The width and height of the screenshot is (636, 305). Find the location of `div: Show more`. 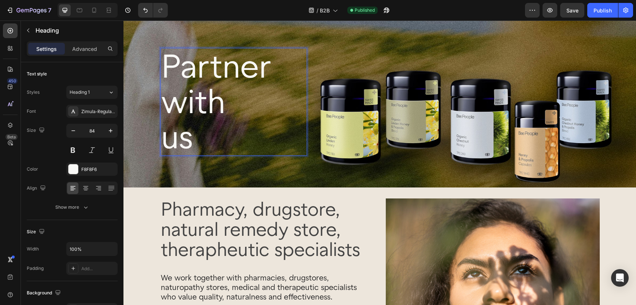

div: Show more is located at coordinates (72, 207).